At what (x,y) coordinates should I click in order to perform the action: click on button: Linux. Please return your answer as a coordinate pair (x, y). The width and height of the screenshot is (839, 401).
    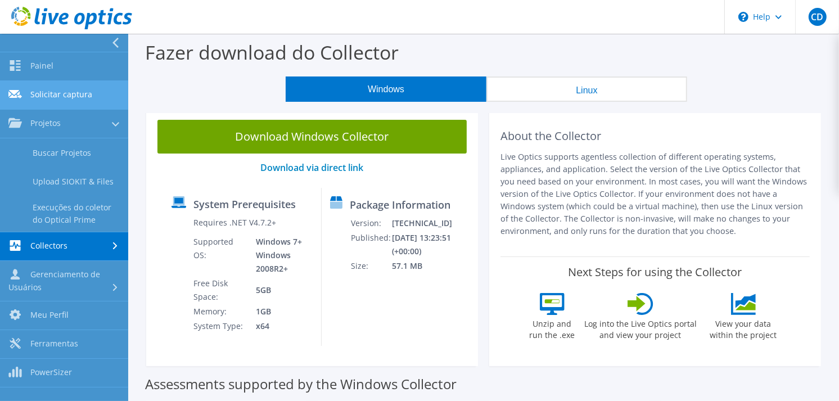
    Looking at the image, I should click on (586, 89).